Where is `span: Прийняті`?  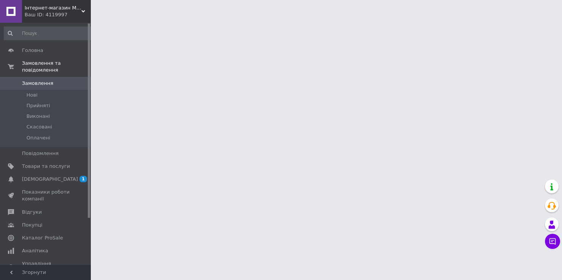
span: Прийняті is located at coordinates (38, 106).